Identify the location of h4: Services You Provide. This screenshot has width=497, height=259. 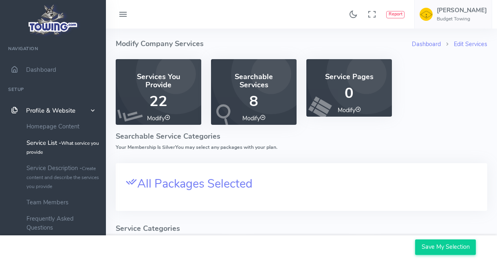
(159, 81).